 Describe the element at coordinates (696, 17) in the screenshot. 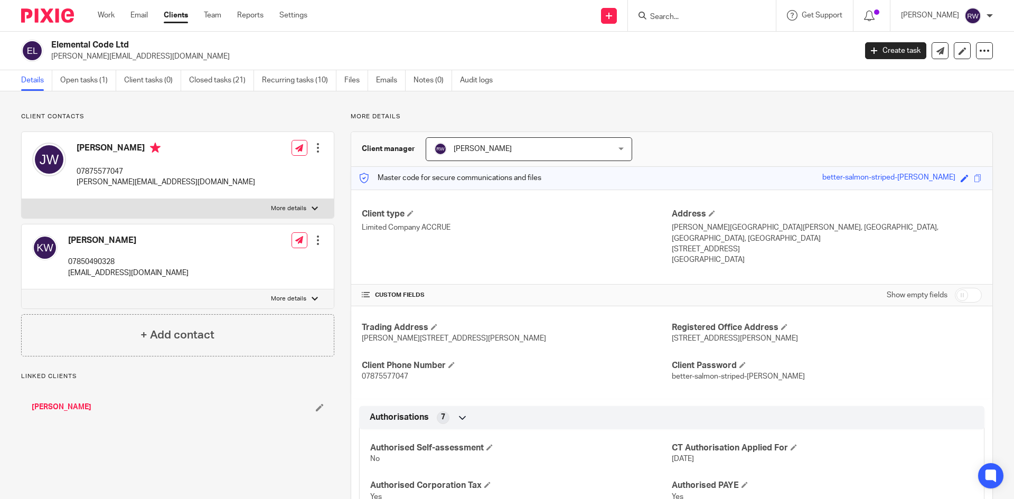

I see `input: Search` at that location.